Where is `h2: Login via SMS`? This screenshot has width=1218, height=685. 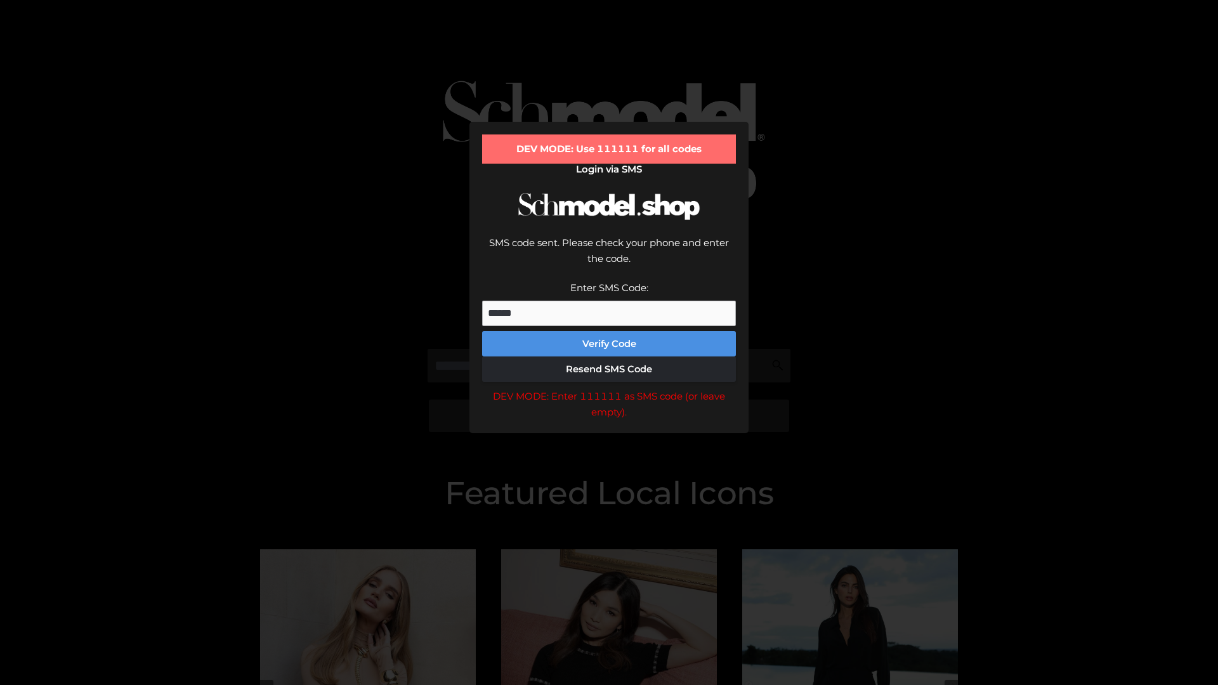 h2: Login via SMS is located at coordinates (609, 169).